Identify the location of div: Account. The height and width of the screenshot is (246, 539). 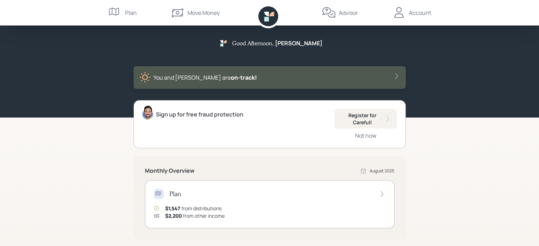
(420, 13).